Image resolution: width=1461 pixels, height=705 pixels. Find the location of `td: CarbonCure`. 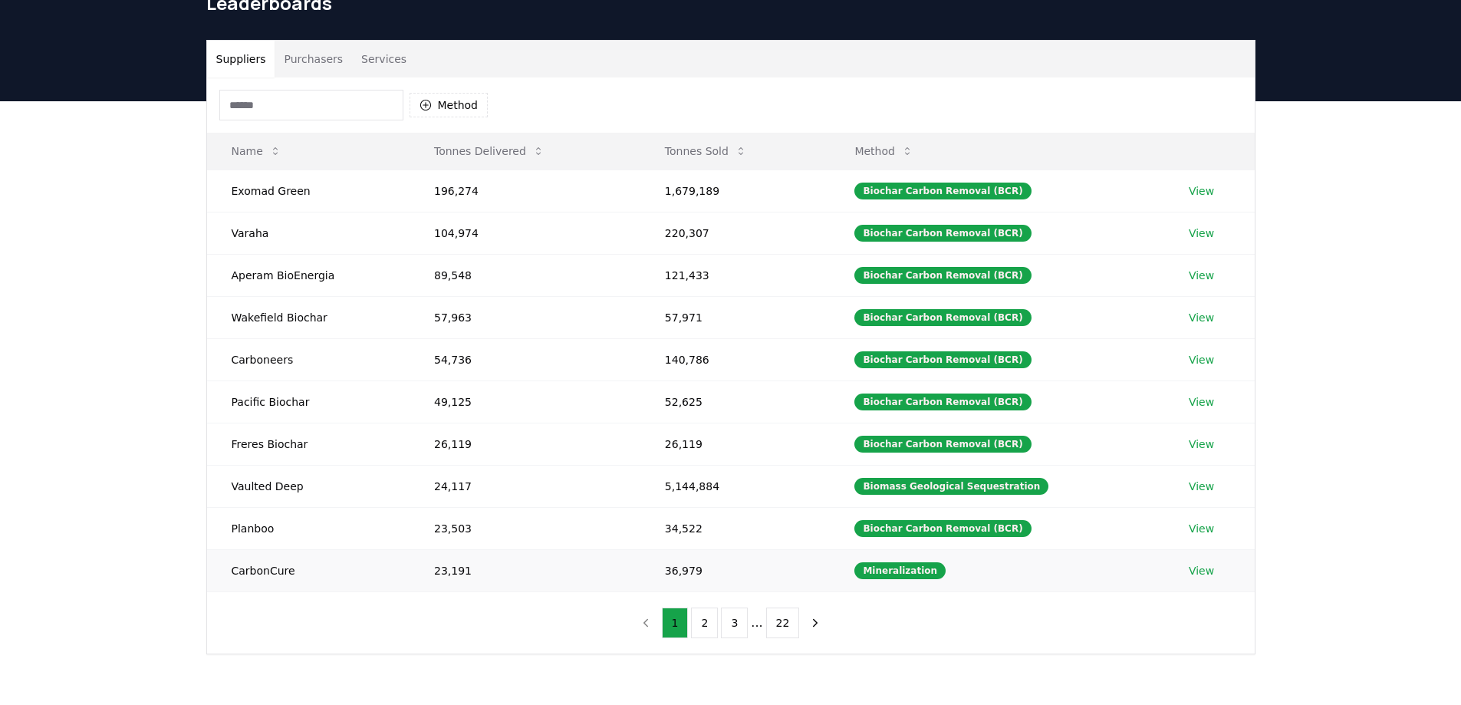

td: CarbonCure is located at coordinates (308, 570).